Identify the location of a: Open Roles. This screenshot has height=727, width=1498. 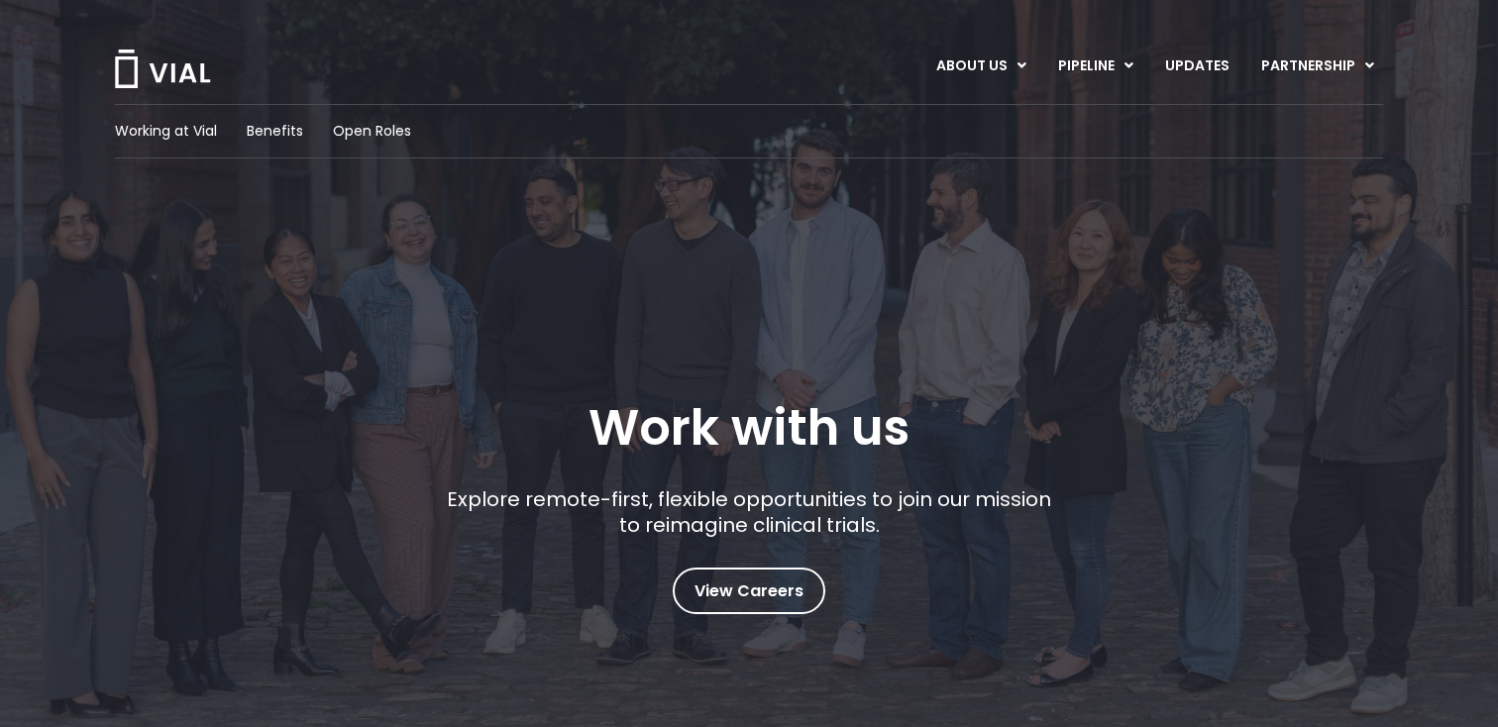
(372, 131).